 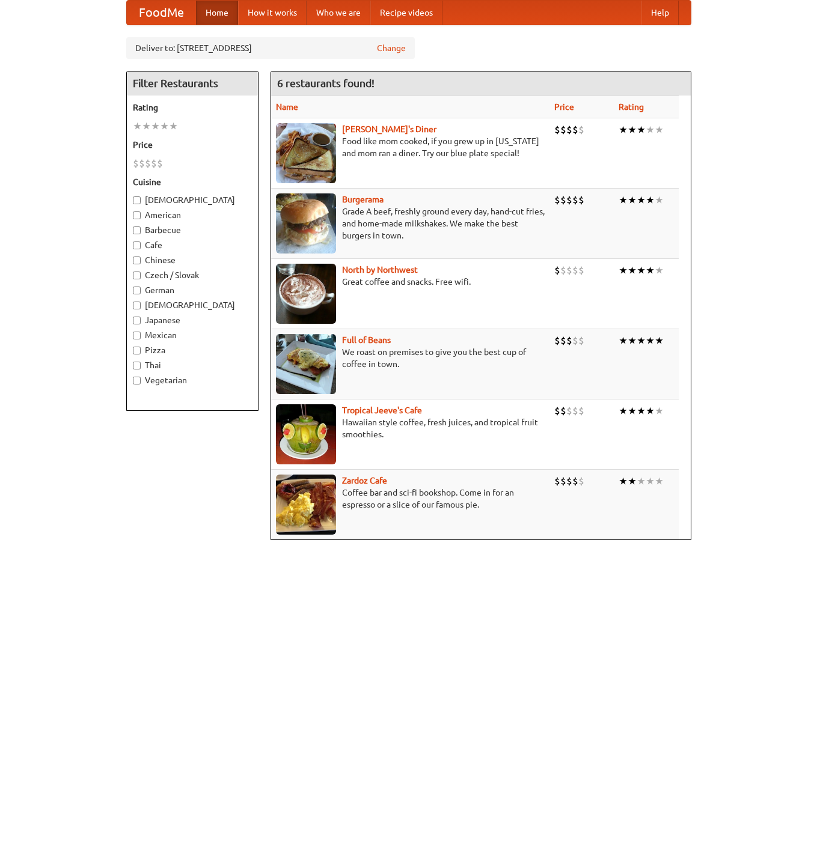 I want to click on h5: Rating, so click(x=192, y=108).